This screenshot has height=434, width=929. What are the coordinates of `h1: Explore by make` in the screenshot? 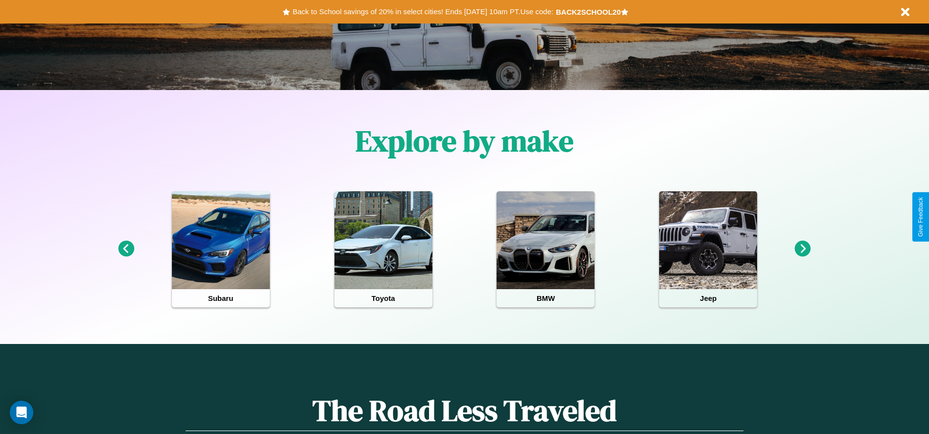 It's located at (464, 141).